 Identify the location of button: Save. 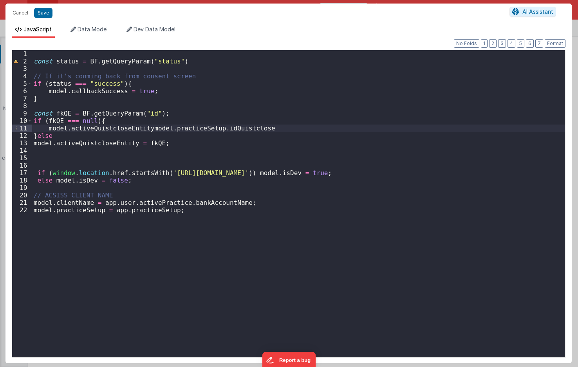
(43, 13).